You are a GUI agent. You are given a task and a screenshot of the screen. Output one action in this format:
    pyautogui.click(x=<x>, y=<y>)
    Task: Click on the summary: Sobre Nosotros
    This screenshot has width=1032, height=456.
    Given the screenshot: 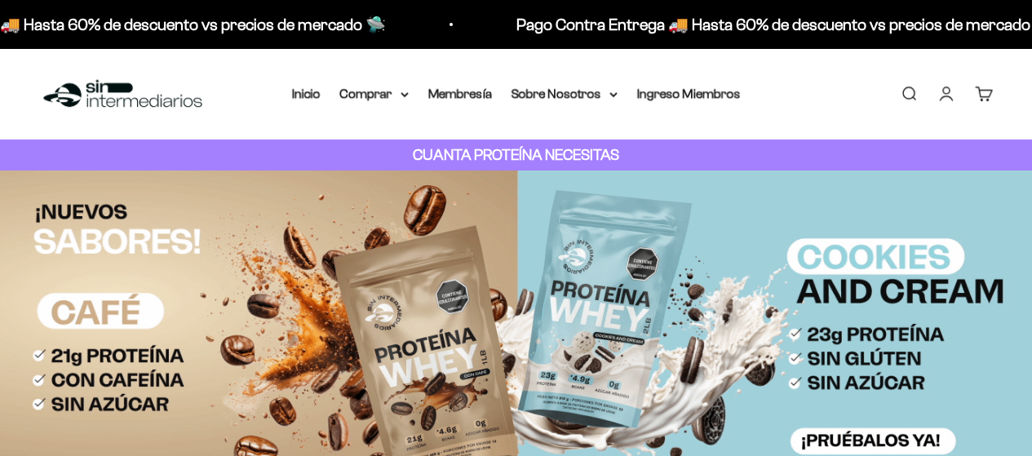 What is the action you would take?
    pyautogui.click(x=565, y=94)
    